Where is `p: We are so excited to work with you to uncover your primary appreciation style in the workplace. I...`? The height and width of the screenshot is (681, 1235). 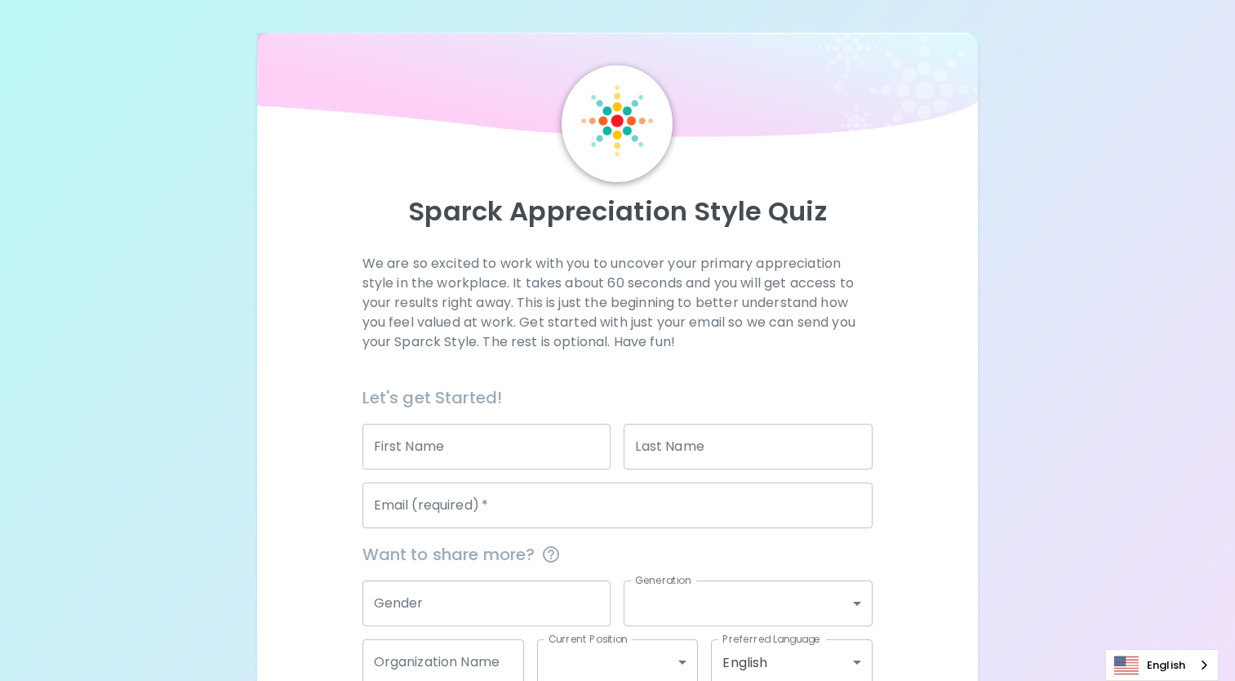 p: We are so excited to work with you to uncover your primary appreciation style in the workplace. I... is located at coordinates (618, 303).